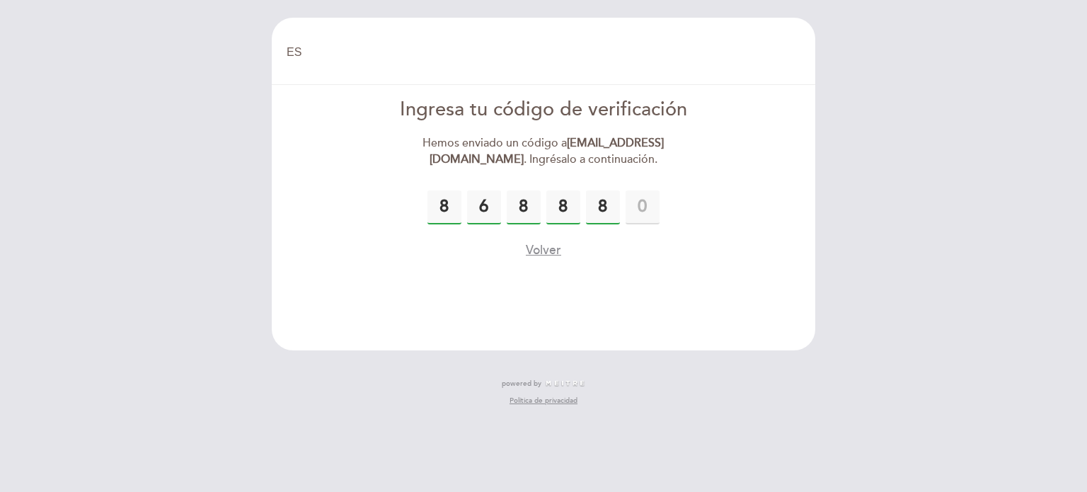  I want to click on a: powered by, so click(544, 384).